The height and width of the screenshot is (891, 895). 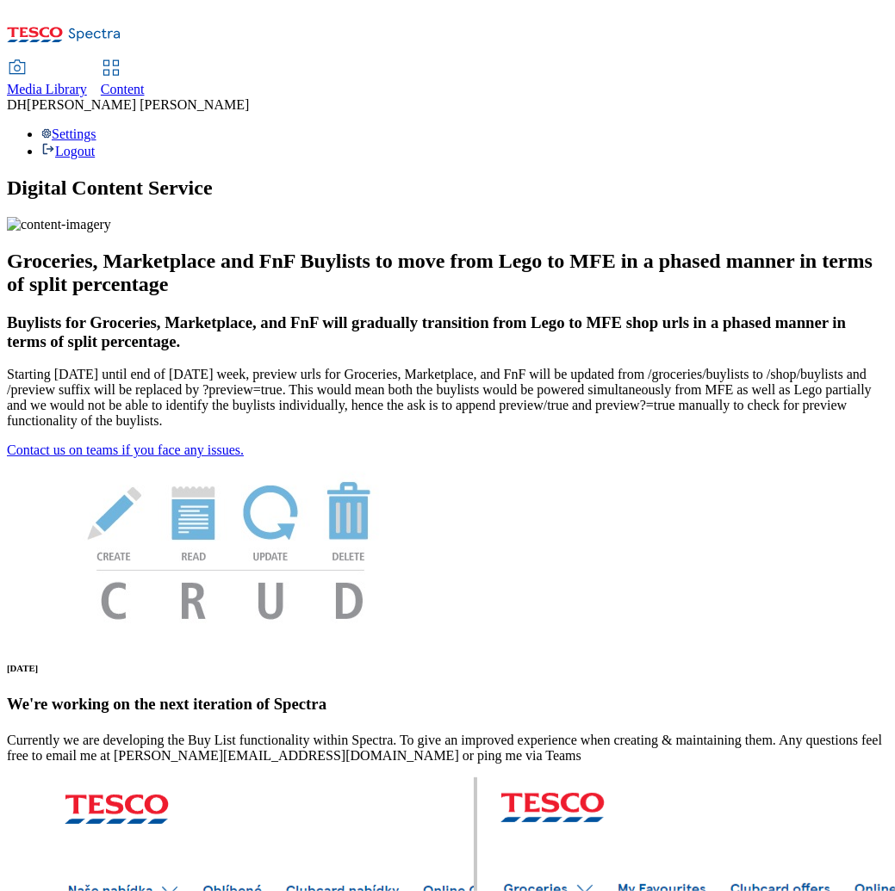 I want to click on span: Media Library, so click(x=47, y=89).